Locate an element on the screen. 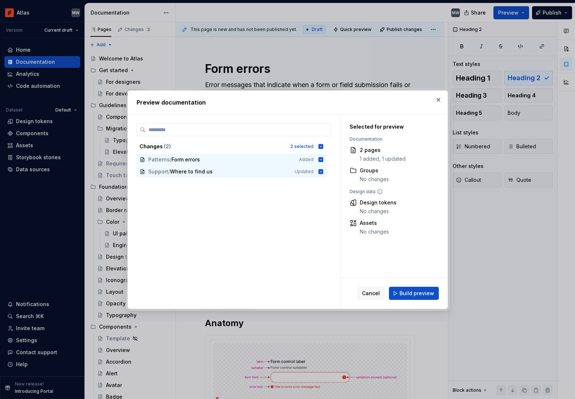  span: Where to find us is located at coordinates (191, 171).